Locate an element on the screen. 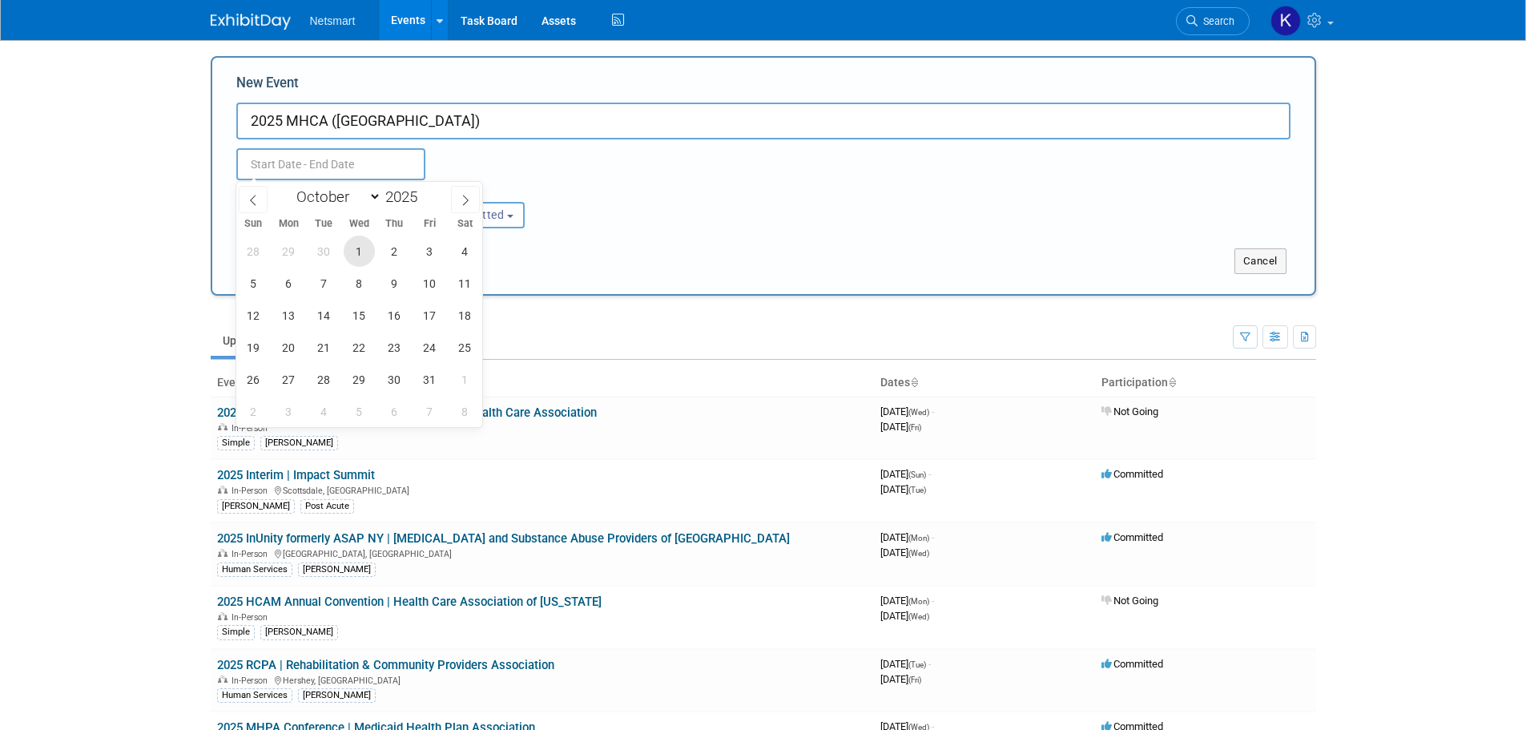  span: (Fri) is located at coordinates (915, 679).